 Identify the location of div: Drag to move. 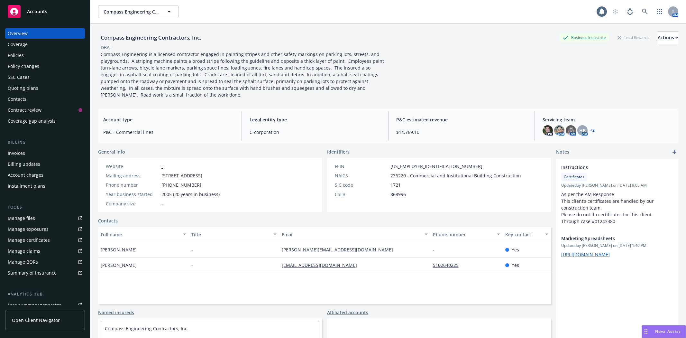
(646, 331).